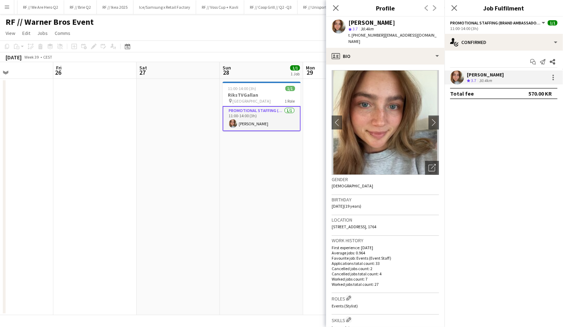  I want to click on span: 28, so click(226, 72).